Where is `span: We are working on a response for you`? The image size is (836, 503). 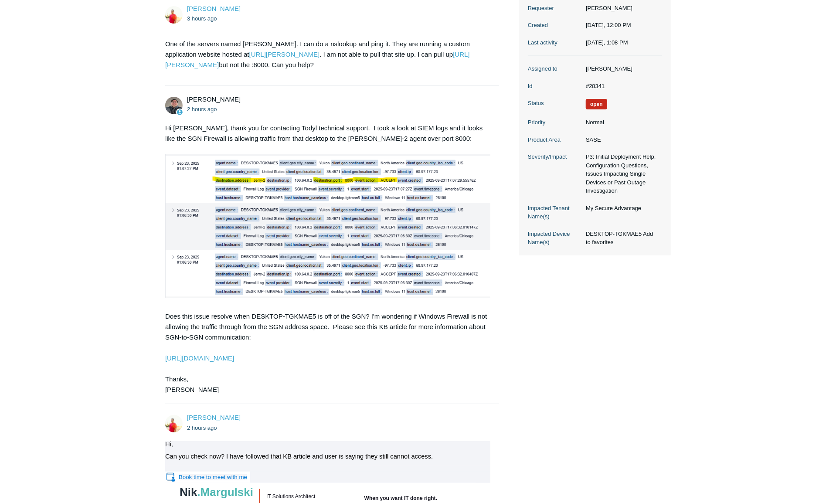
span: We are working on a response for you is located at coordinates (596, 104).